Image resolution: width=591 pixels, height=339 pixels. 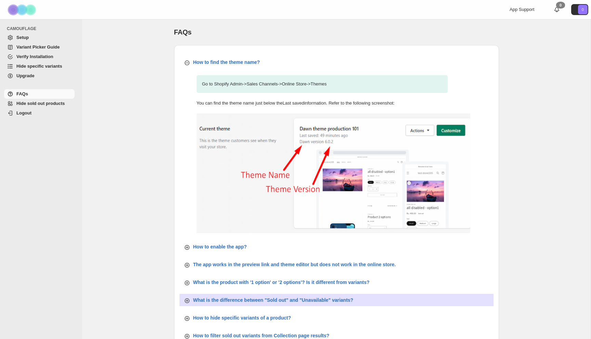 I want to click on a: Setup, so click(x=39, y=38).